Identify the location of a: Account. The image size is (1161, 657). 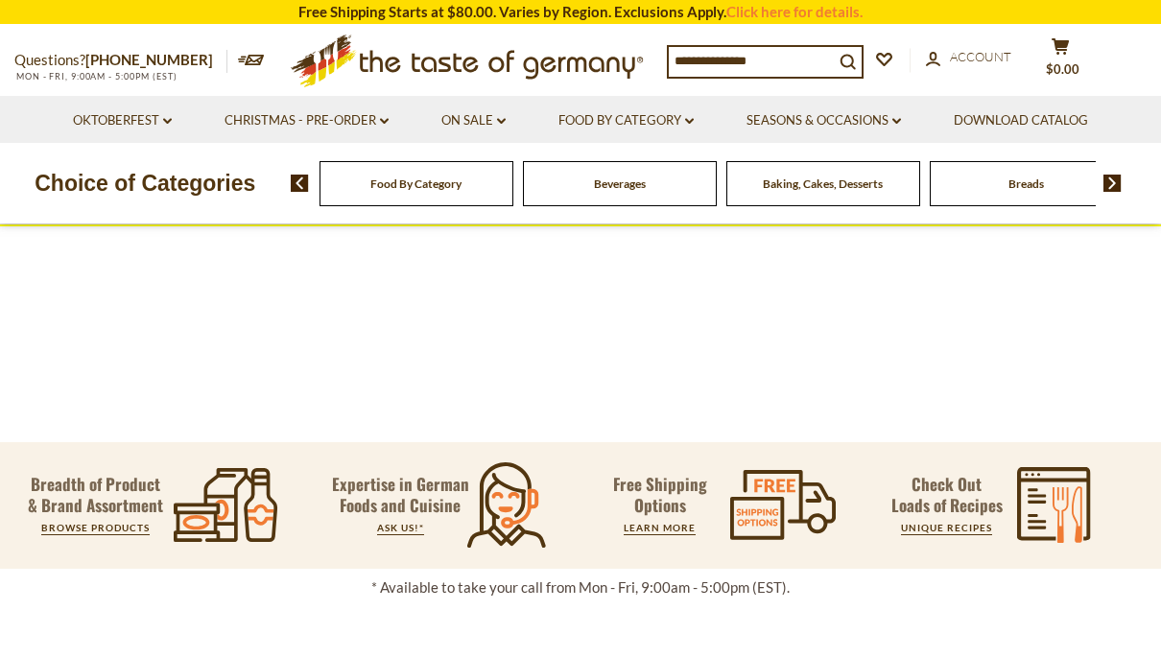
(968, 58).